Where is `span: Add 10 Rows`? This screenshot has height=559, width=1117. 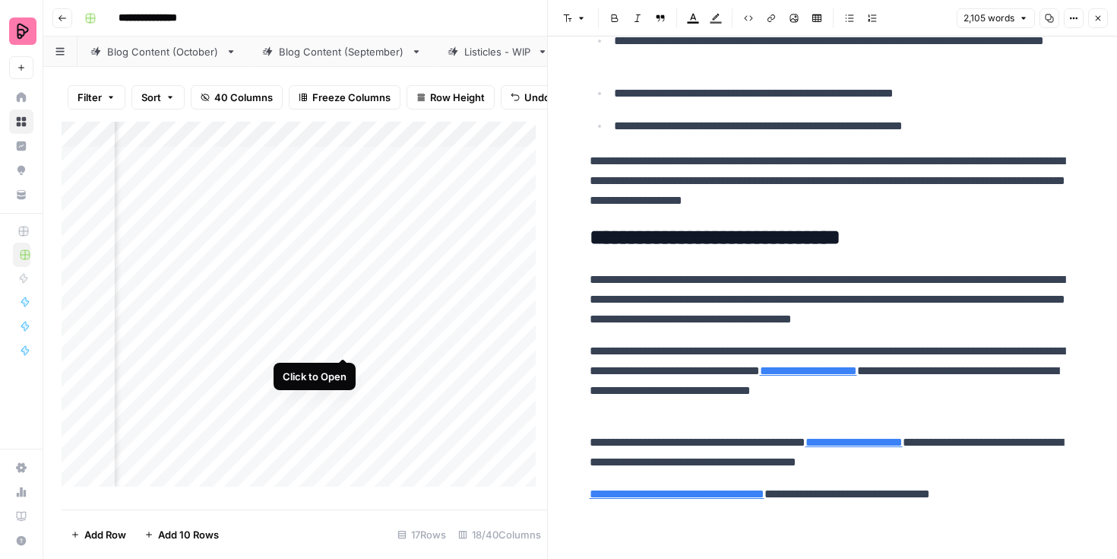 span: Add 10 Rows is located at coordinates (188, 534).